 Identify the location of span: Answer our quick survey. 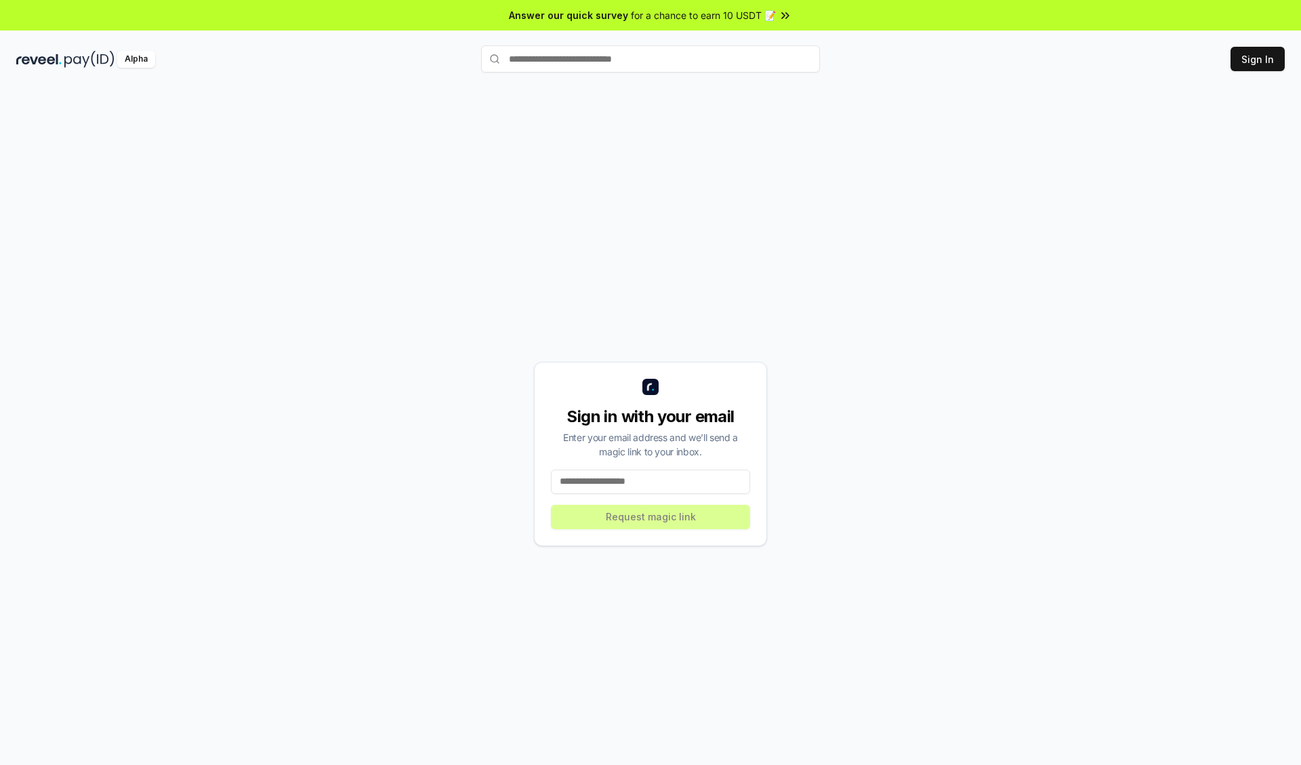
(569, 15).